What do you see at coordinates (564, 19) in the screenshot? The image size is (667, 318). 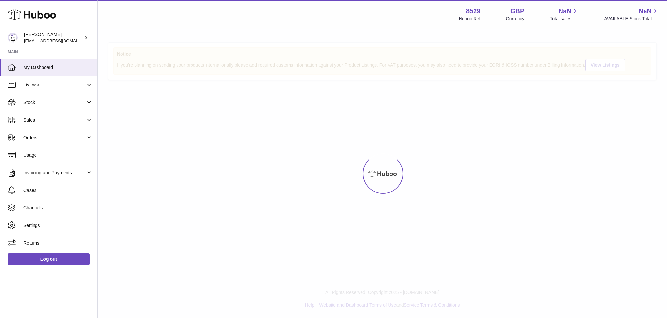 I see `span: Total sales` at bounding box center [564, 19].